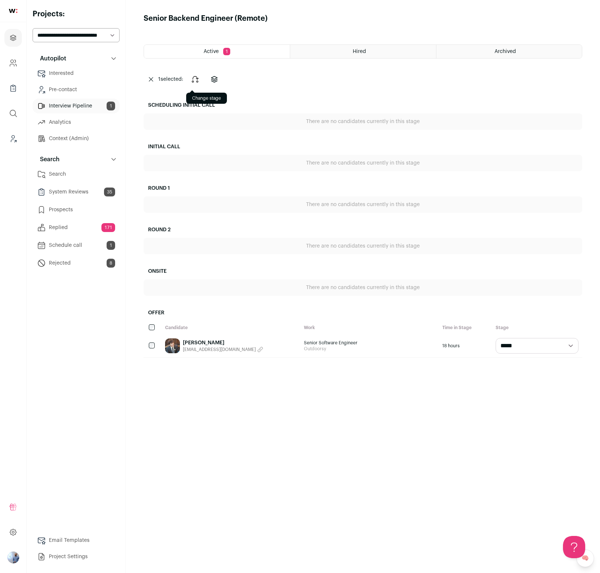 This screenshot has width=600, height=573. What do you see at coordinates (370, 343) in the screenshot?
I see `span: Senior Software Engineer` at bounding box center [370, 343].